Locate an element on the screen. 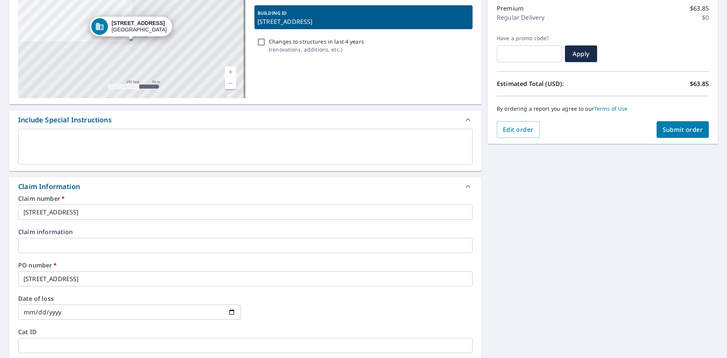  span: Edit order is located at coordinates (518, 130).